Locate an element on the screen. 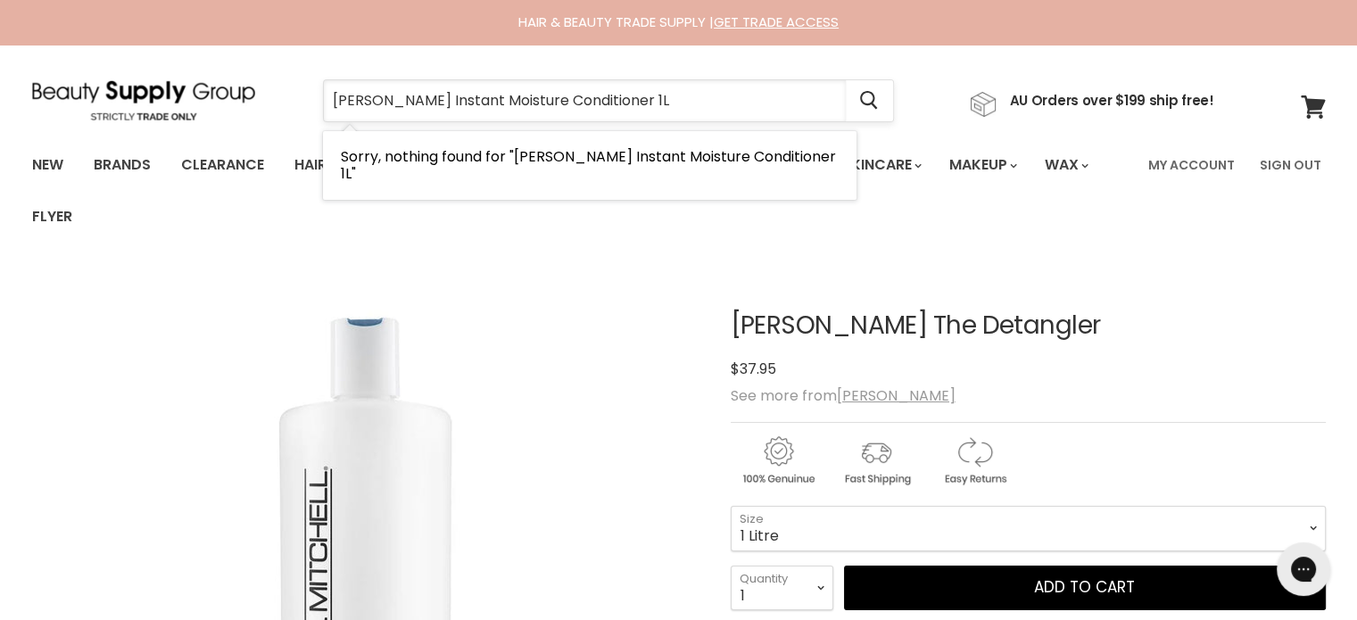 The height and width of the screenshot is (620, 1357). nav: Main is located at coordinates (679, 191).